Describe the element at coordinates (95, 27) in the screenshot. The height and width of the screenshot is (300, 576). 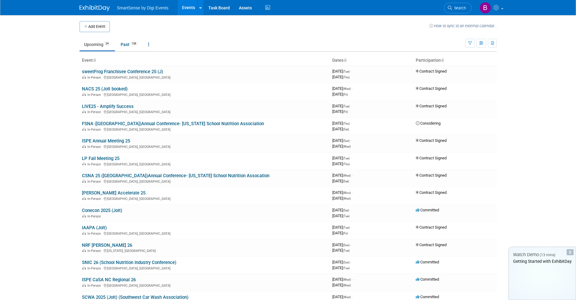
I see `button: Add Event` at that location.